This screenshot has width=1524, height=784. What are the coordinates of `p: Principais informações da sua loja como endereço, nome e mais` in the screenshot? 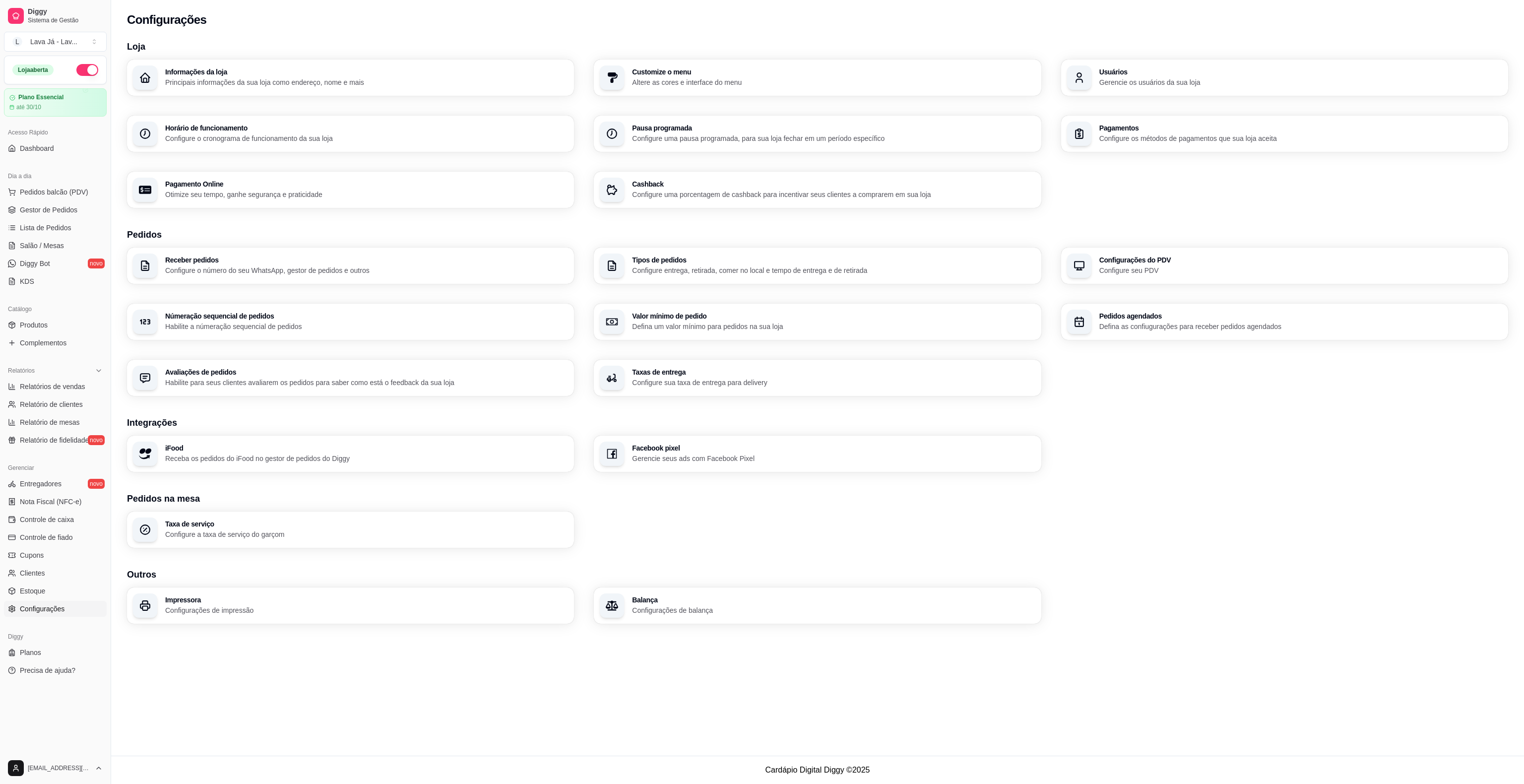 It's located at (366, 82).